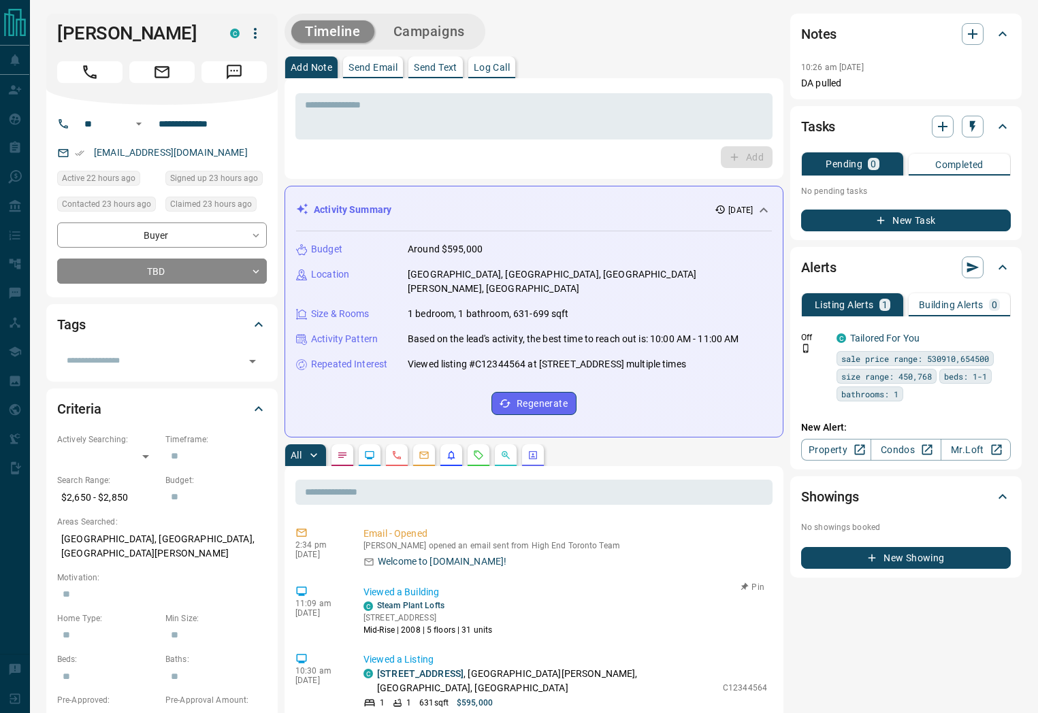 The image size is (1038, 713). Describe the element at coordinates (211, 204) in the screenshot. I see `span: Claimed 23 hours ago` at that location.